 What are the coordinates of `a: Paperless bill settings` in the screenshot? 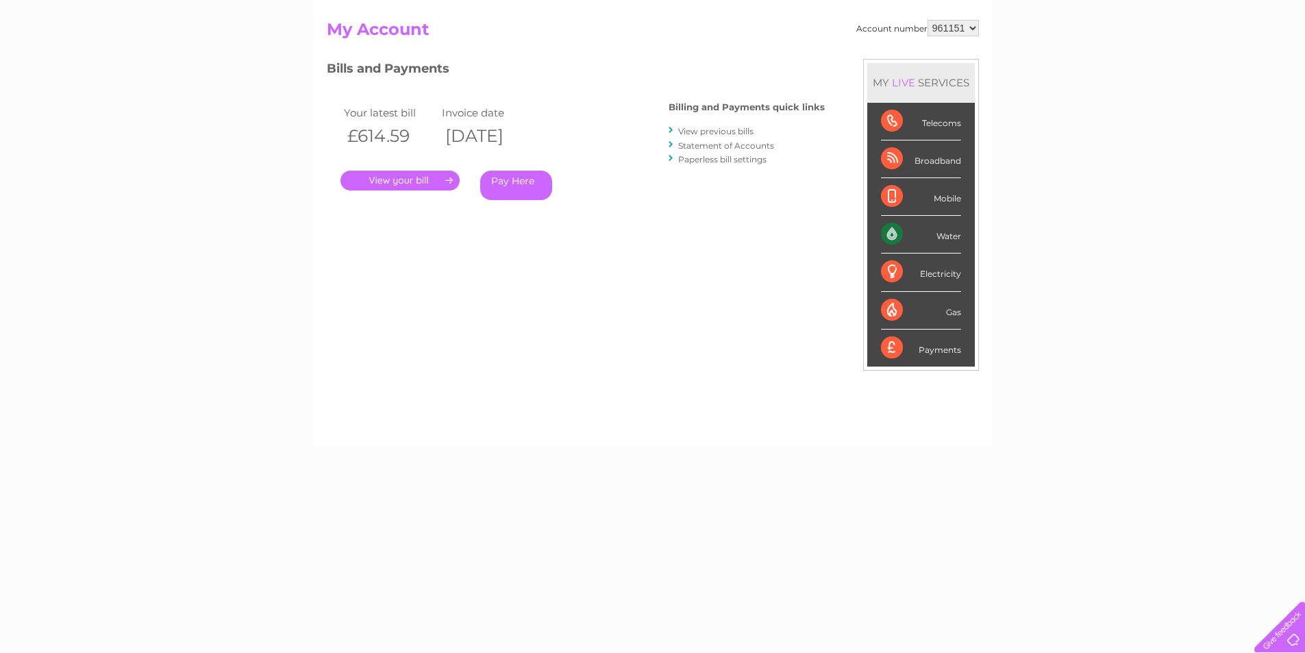 It's located at (722, 159).